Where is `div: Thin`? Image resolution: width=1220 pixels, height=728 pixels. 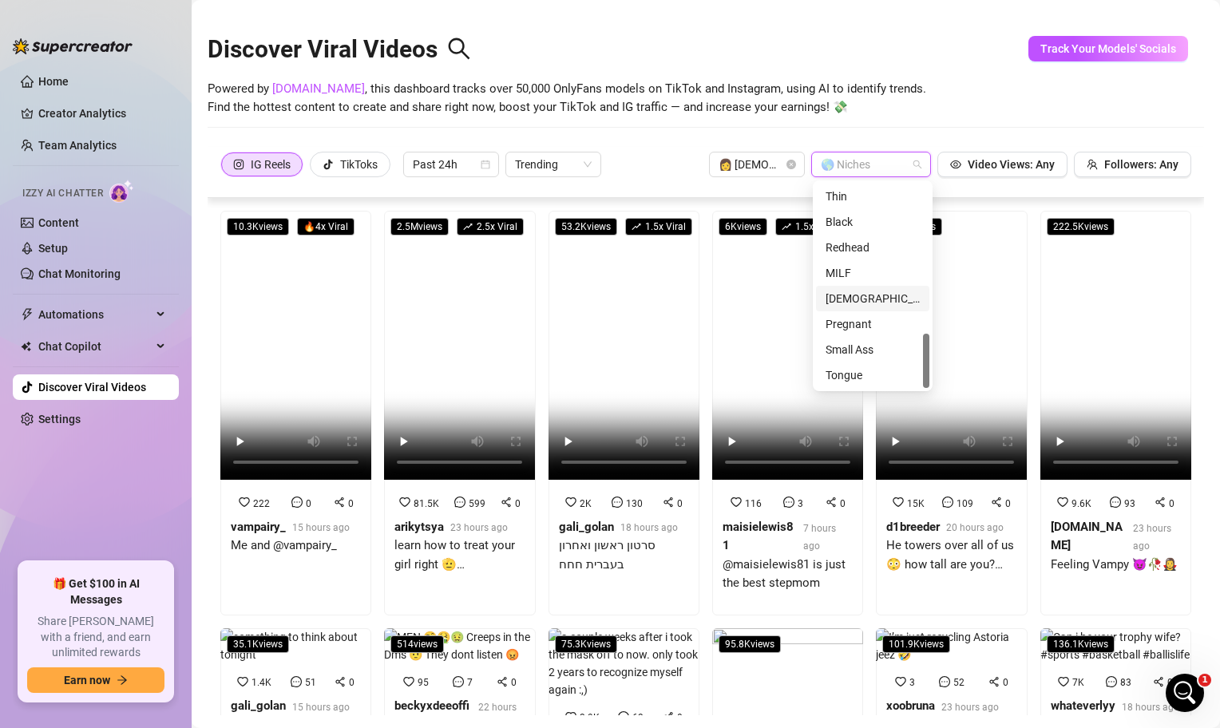
div: Thin is located at coordinates (873, 196).